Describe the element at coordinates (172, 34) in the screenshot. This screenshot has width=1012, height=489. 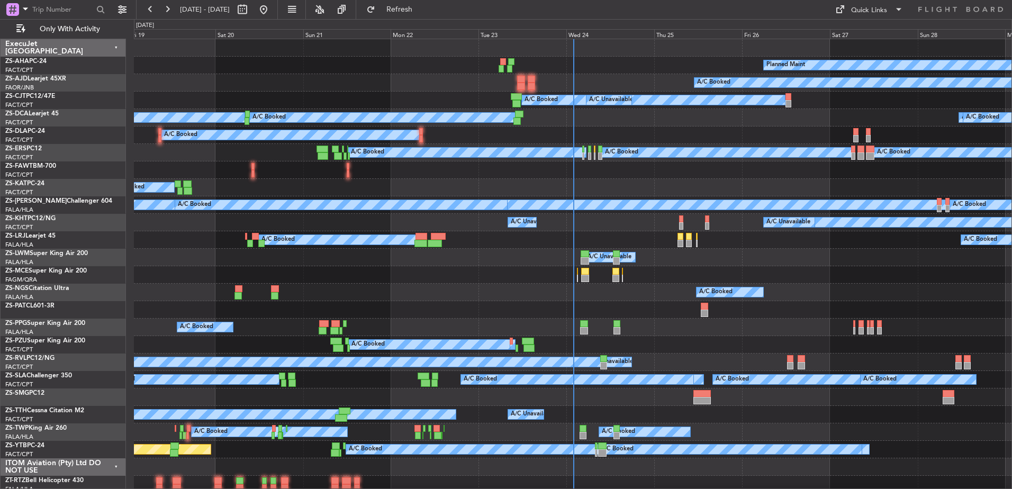
I see `div: Fri 19` at that location.